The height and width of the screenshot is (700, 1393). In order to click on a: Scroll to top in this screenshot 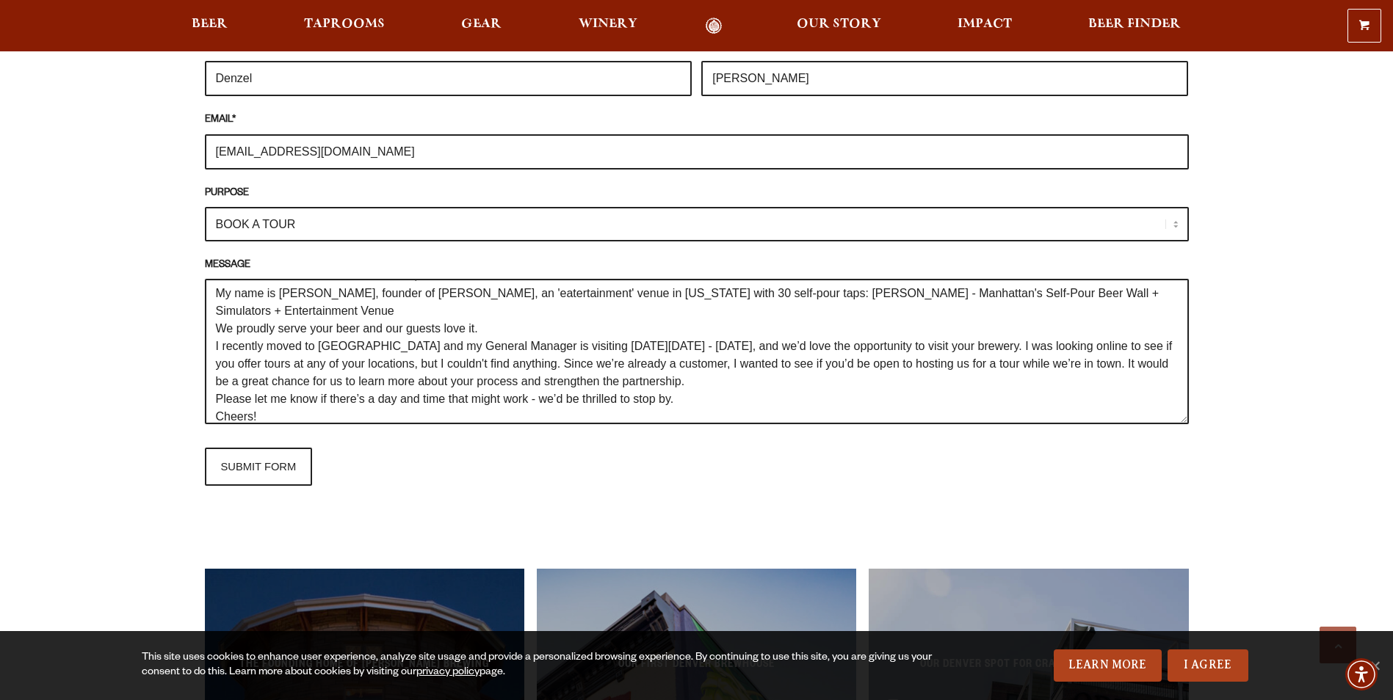, I will do `click(1338, 645)`.